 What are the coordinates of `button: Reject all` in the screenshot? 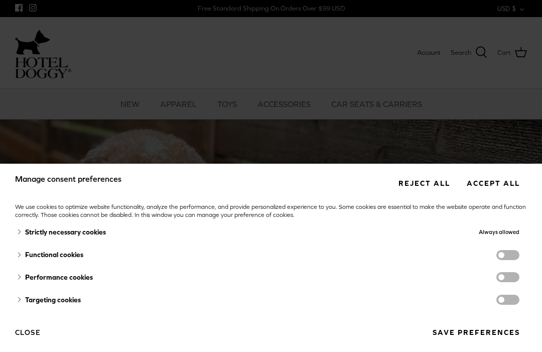 It's located at (424, 183).